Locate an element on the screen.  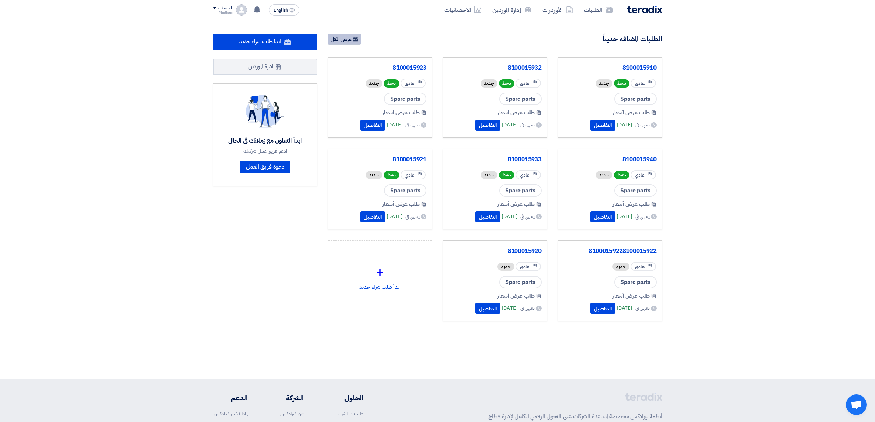
a: الطلبات is located at coordinates (599, 10).